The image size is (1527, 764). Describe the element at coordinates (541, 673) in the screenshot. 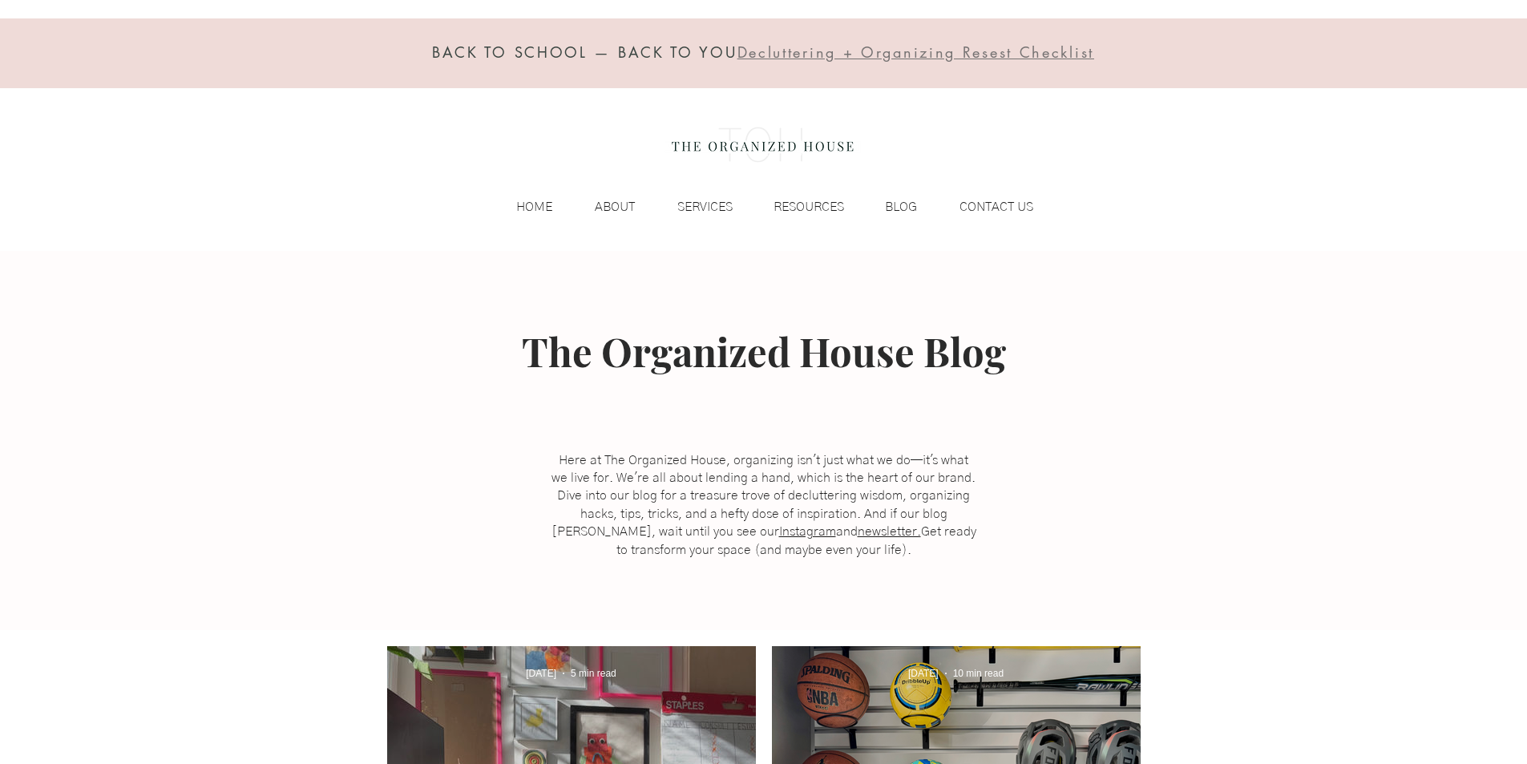

I see `span: Mar 14` at that location.